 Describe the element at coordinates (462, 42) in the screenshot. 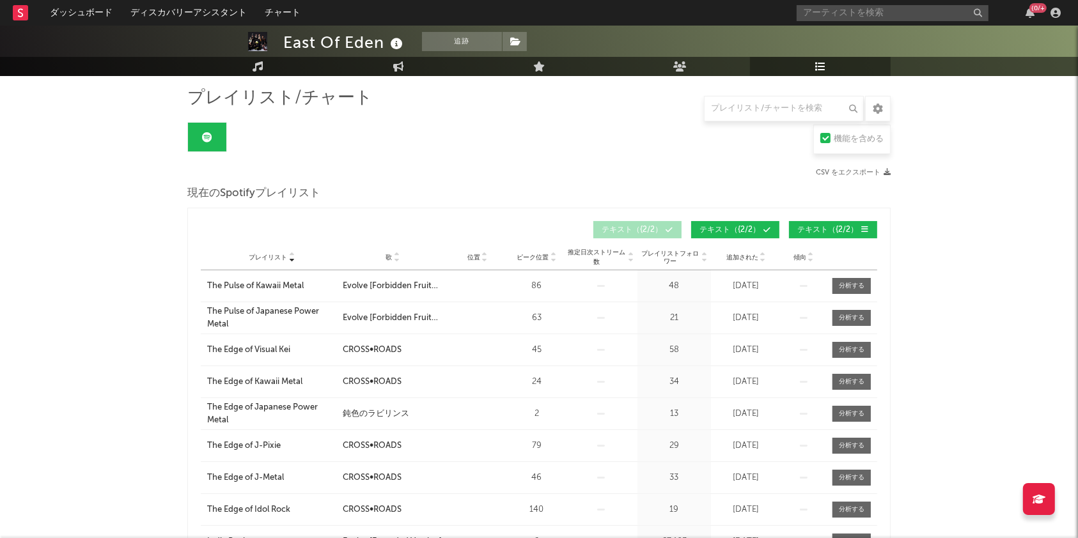

I see `button: 追跡` at that location.